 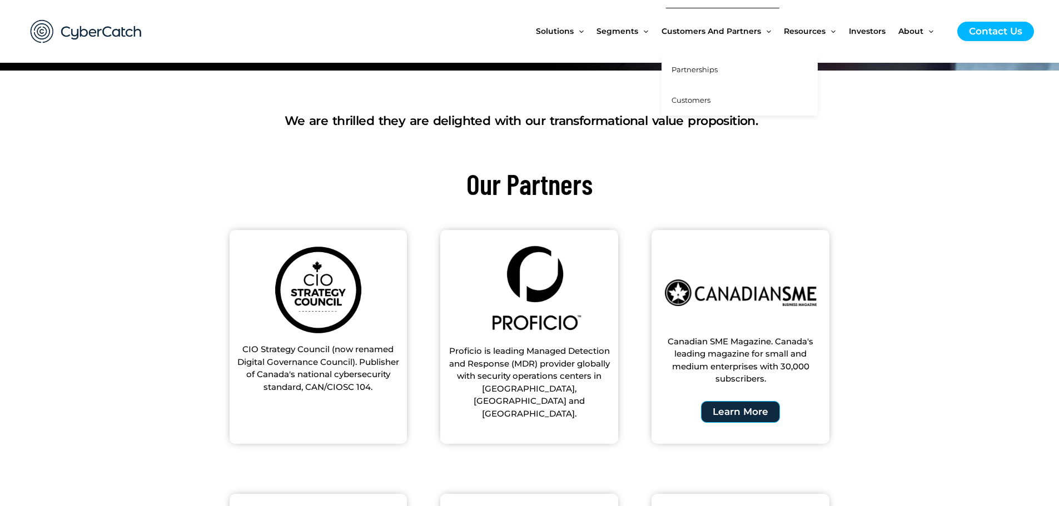 I want to click on a: Learn More, so click(x=741, y=412).